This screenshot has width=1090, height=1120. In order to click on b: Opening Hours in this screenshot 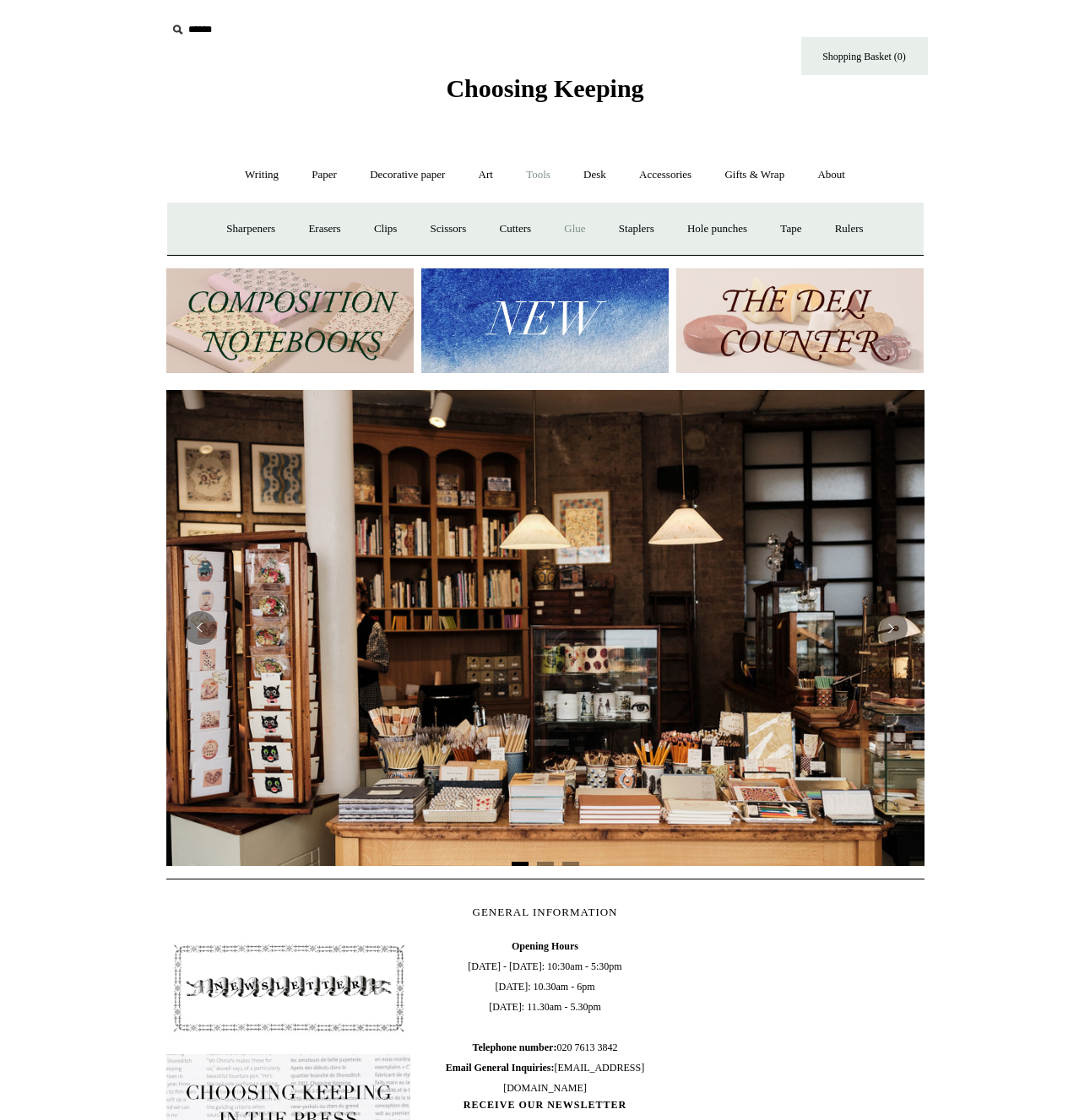, I will do `click(545, 946)`.